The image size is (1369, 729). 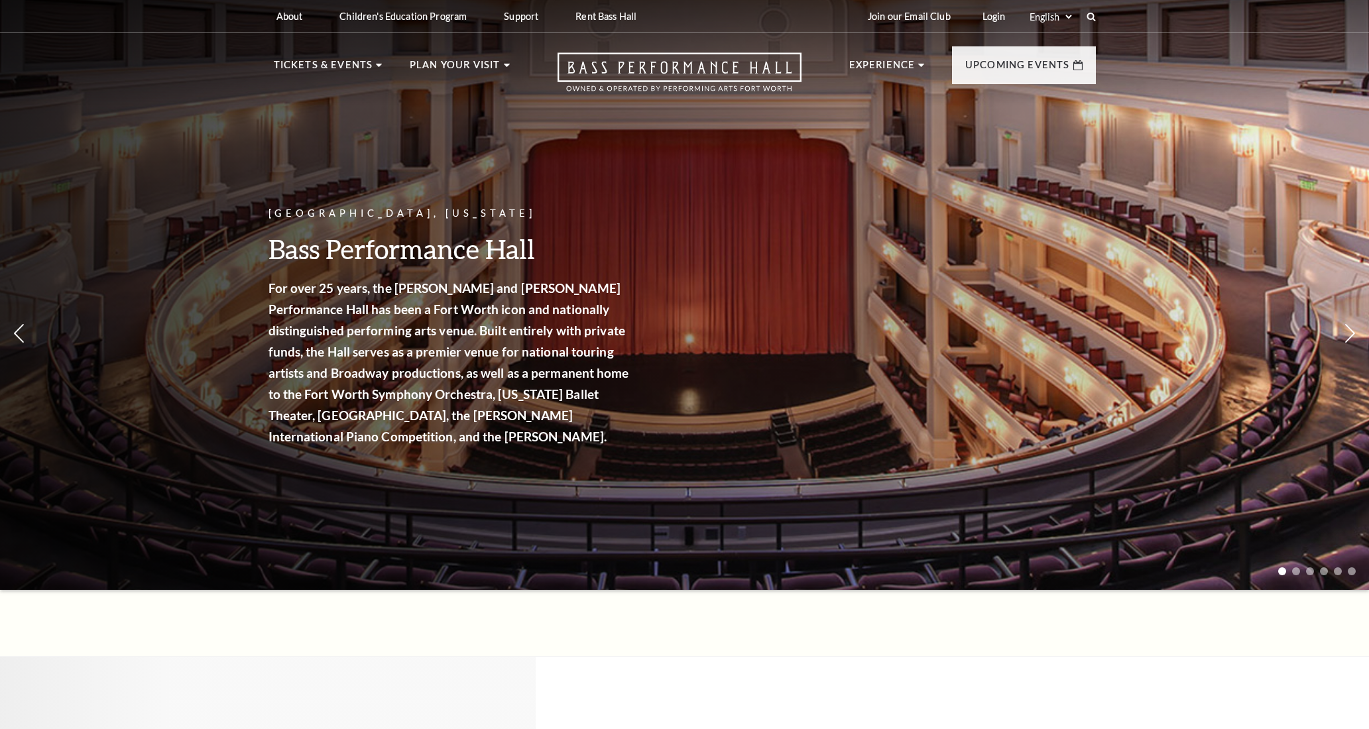 What do you see at coordinates (451, 249) in the screenshot?
I see `h3: Bass Performance Hall` at bounding box center [451, 249].